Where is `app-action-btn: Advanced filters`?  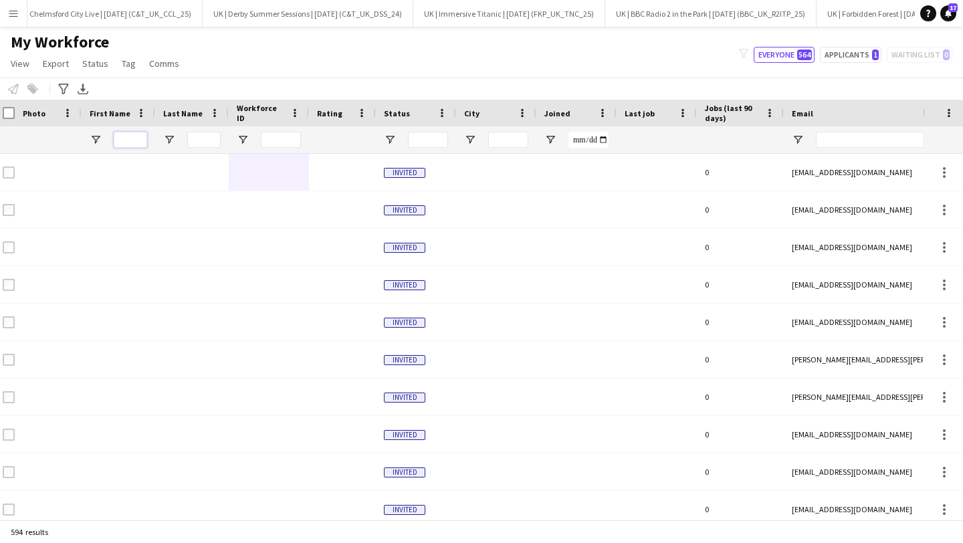 app-action-btn: Advanced filters is located at coordinates (64, 89).